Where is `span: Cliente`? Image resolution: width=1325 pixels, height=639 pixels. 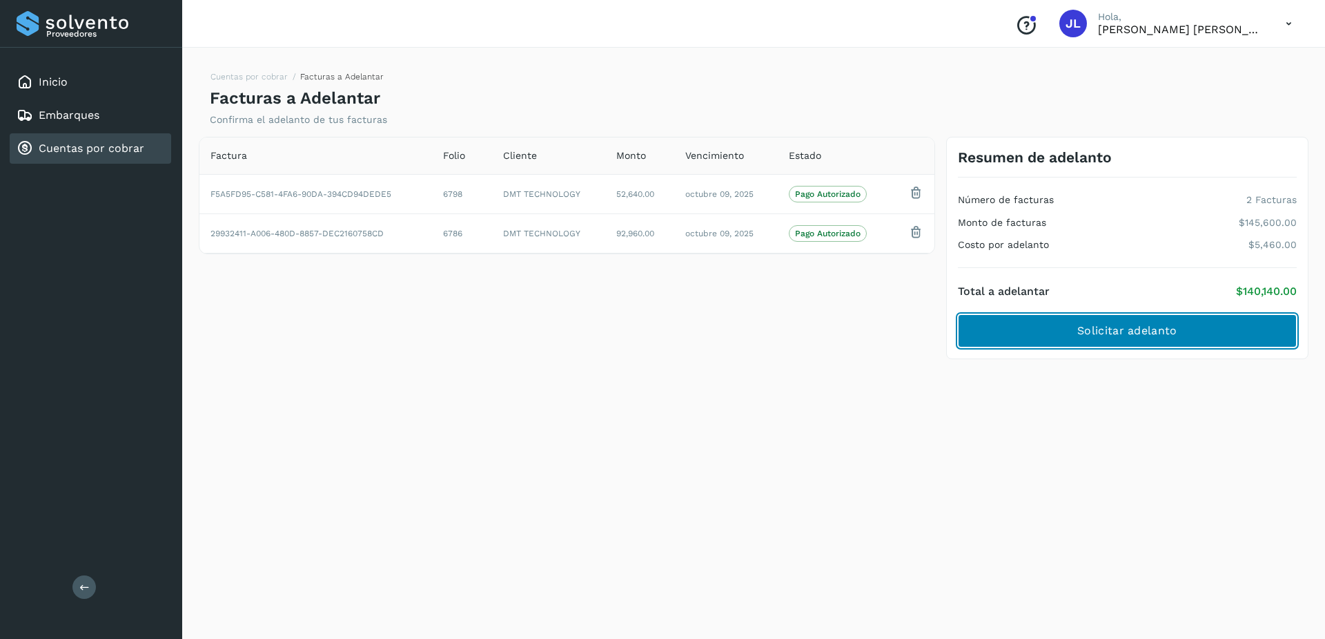
span: Cliente is located at coordinates (520, 155).